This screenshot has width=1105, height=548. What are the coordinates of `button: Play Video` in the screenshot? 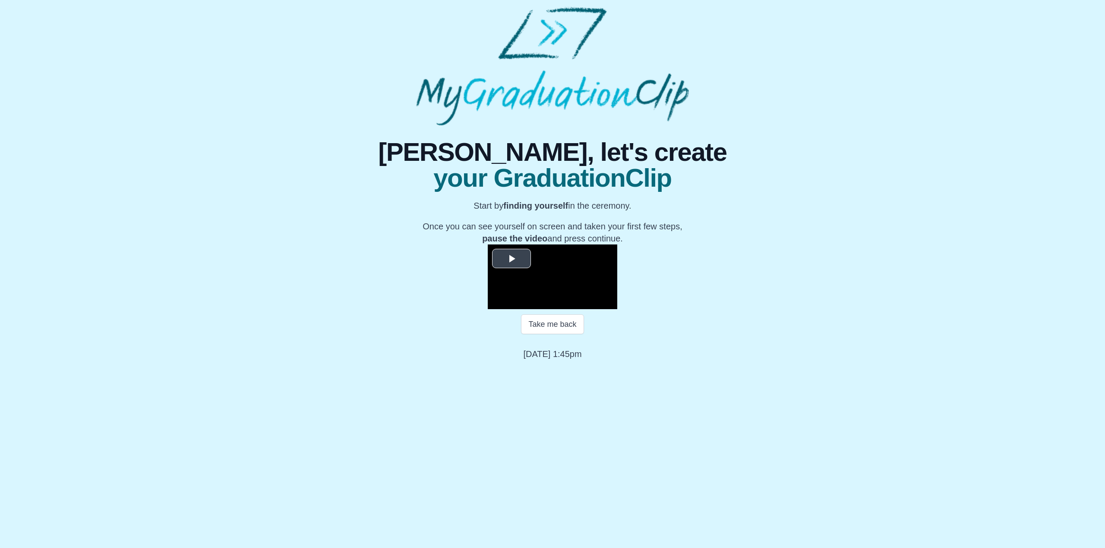 It's located at (511, 258).